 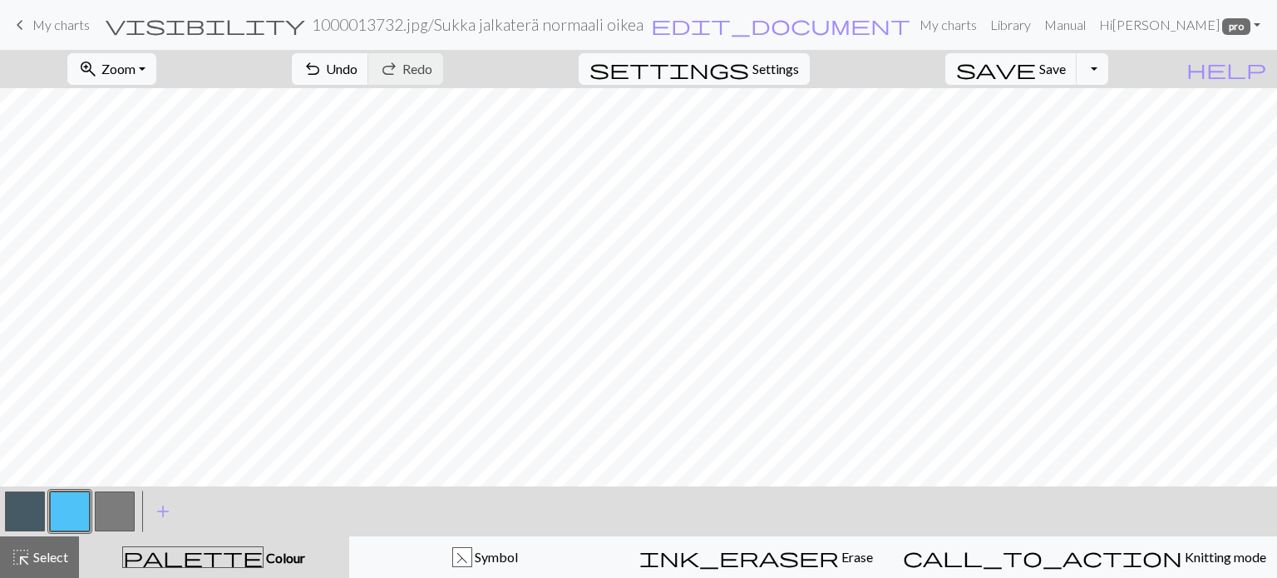 What do you see at coordinates (495, 556) in the screenshot?
I see `span: Symbol` at bounding box center [495, 556].